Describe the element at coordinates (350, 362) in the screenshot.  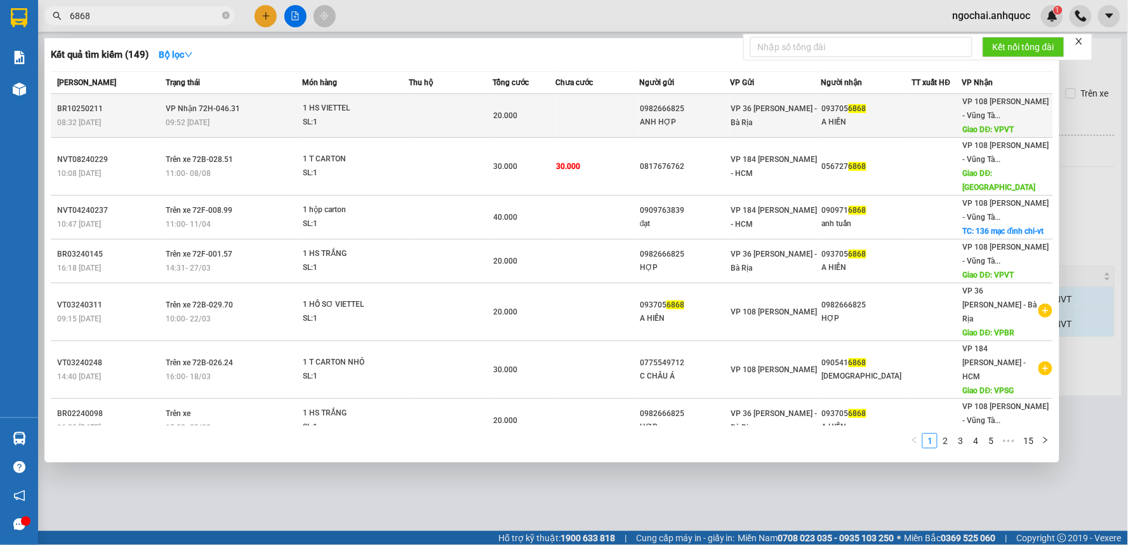
I see `div: 1 T CARTON NHỎ` at that location.